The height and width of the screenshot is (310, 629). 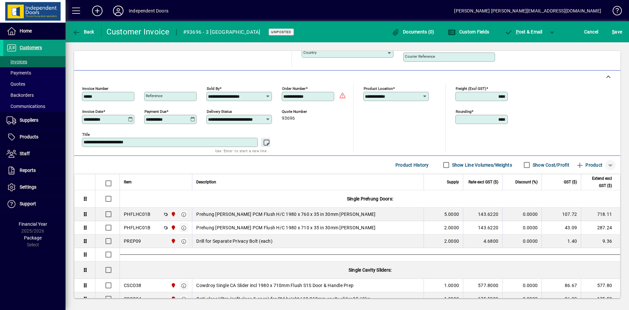 What do you see at coordinates (34, 187) in the screenshot?
I see `a: Settings` at bounding box center [34, 187].